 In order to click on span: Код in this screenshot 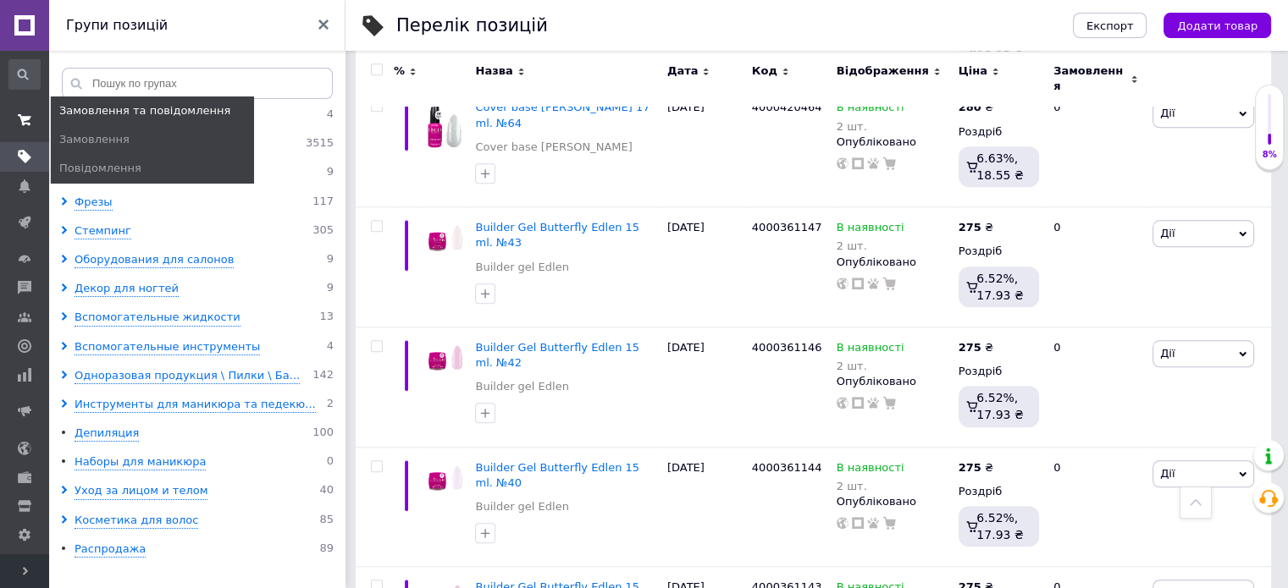, I will do `click(765, 71)`.